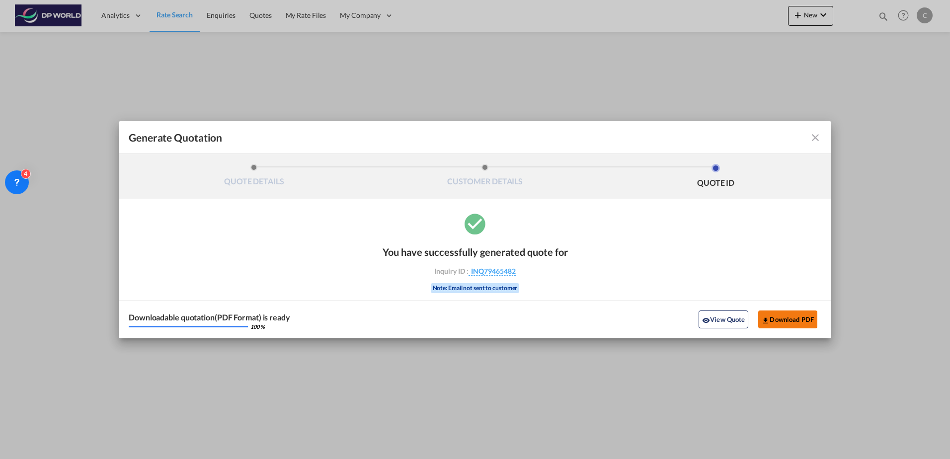  I want to click on div: Downloadable quotation(PDF Format) is ready, so click(209, 318).